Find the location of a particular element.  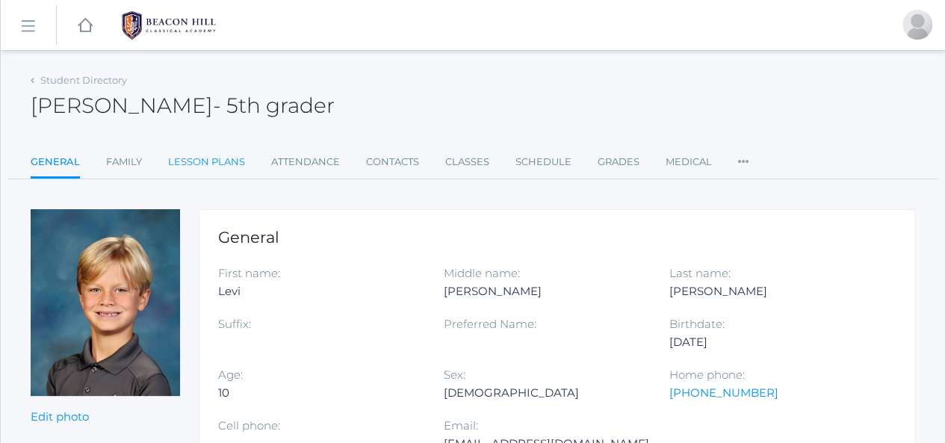

a: General is located at coordinates (55, 163).